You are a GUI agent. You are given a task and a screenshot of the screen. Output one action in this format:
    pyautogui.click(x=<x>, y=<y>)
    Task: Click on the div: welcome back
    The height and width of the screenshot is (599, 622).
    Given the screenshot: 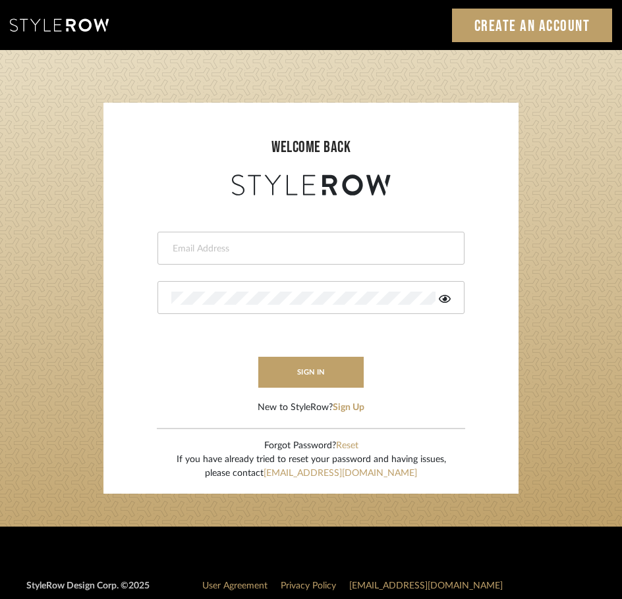 What is the action you would take?
    pyautogui.click(x=311, y=148)
    